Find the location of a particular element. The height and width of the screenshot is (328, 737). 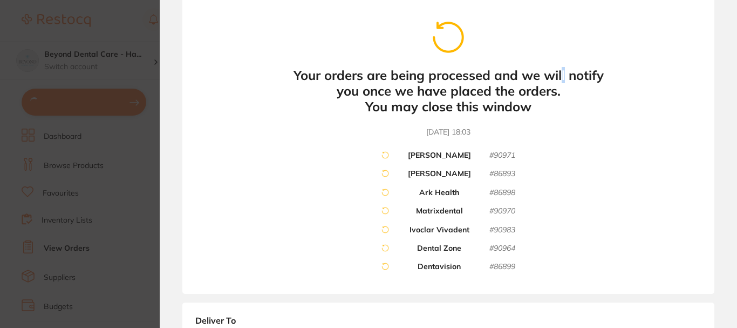

b: Dentavision is located at coordinates (439, 267).